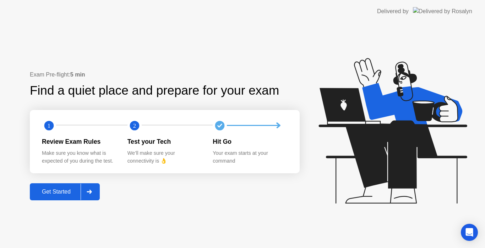 This screenshot has width=485, height=248. What do you see at coordinates (135, 125) in the screenshot?
I see `text: 2` at bounding box center [135, 125].